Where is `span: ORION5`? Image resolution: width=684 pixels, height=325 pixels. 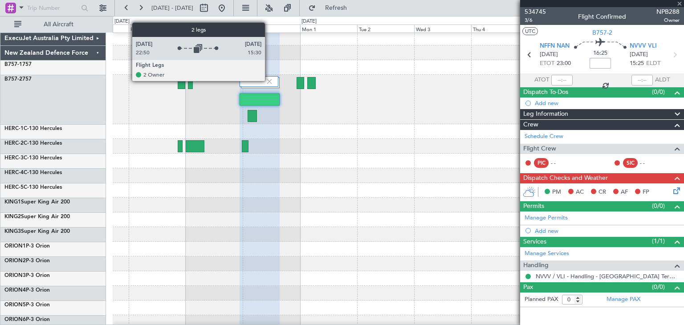
span: ORION5 is located at coordinates (15, 305).